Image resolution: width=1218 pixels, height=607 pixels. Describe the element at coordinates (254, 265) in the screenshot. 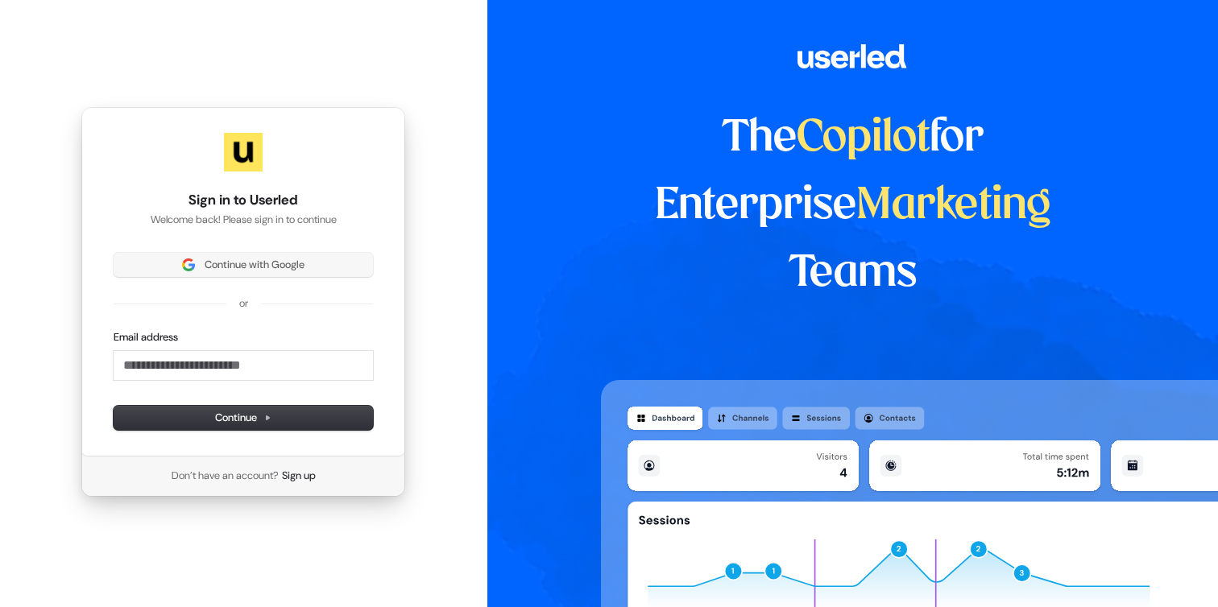

I see `span: Continue with Google` at that location.